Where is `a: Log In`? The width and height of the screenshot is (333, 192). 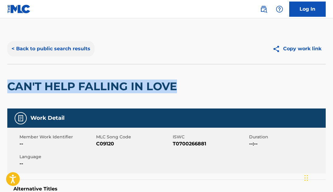
a: Log In is located at coordinates (307, 9).